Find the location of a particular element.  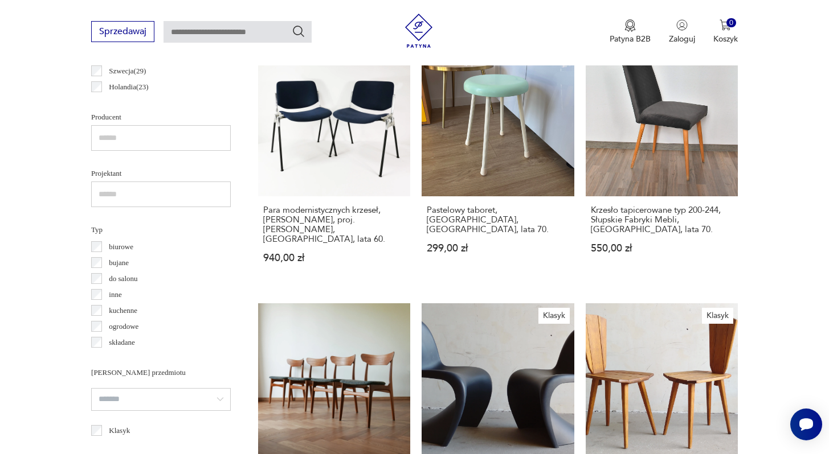

a: Ikona medaluPatyna B2B is located at coordinates (630, 32).